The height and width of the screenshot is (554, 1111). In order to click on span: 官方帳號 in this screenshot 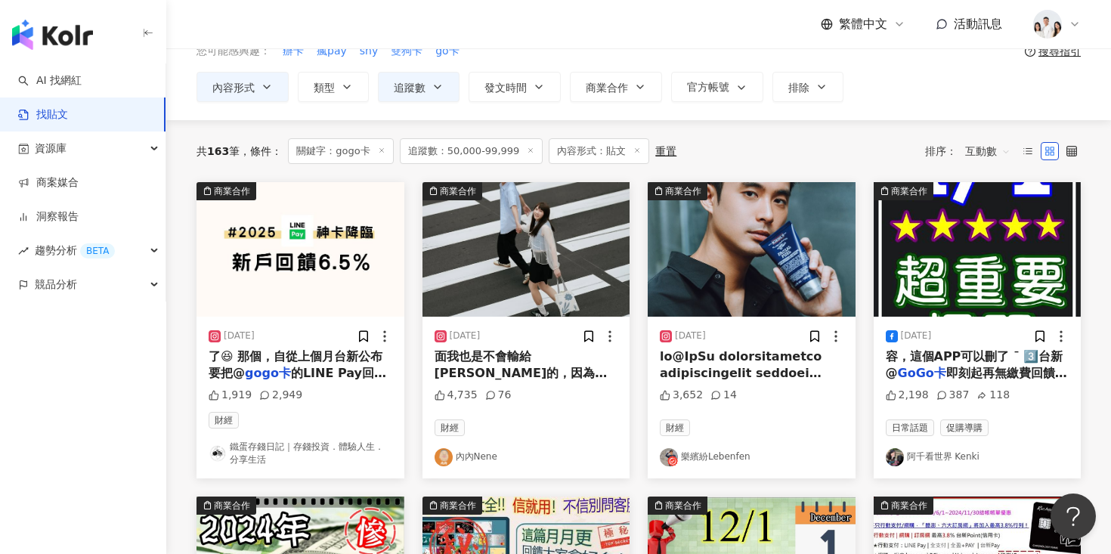, I will do `click(708, 87)`.